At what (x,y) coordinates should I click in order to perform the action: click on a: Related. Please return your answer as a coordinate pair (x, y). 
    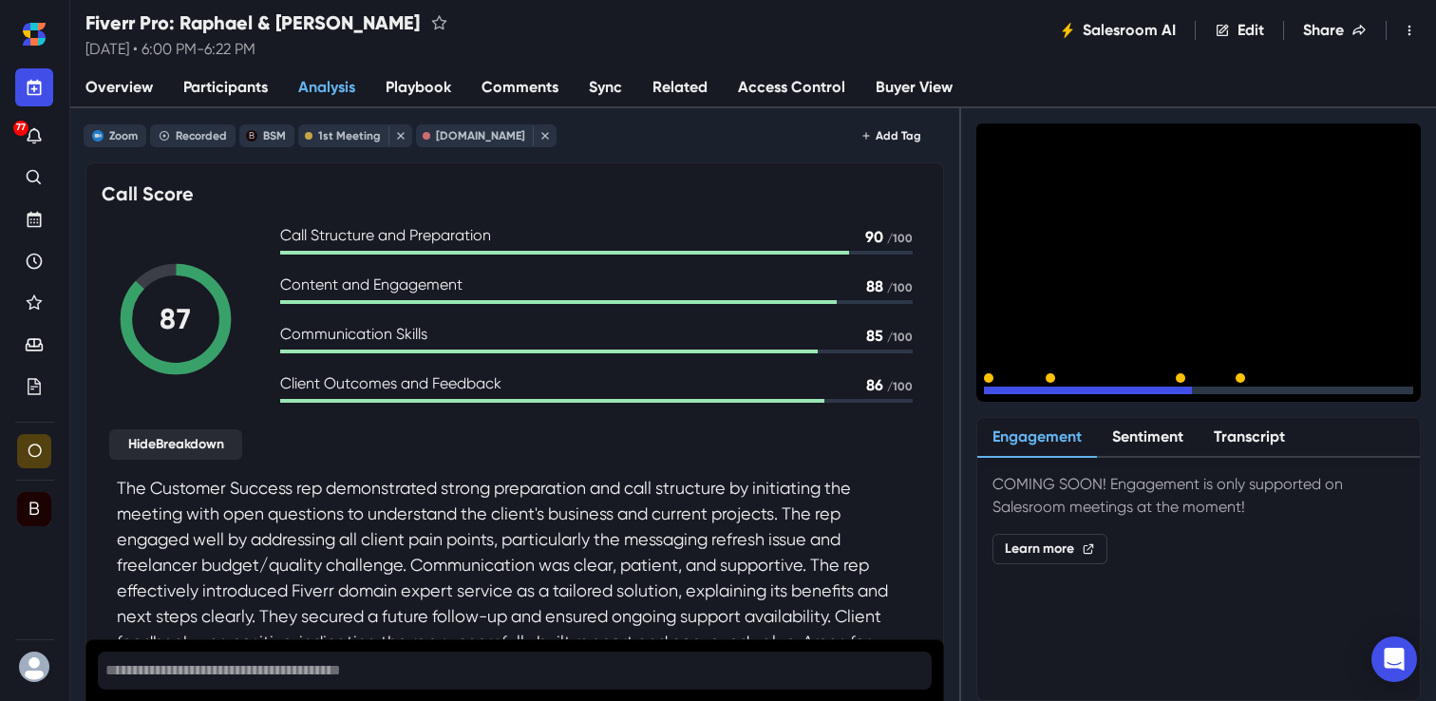
    Looking at the image, I should click on (680, 88).